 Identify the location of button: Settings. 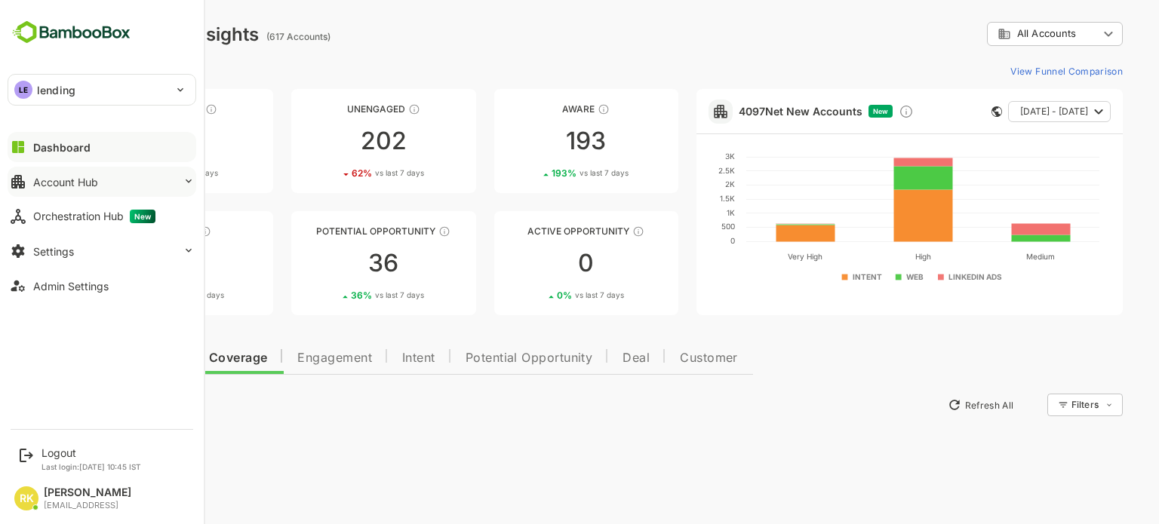
(102, 251).